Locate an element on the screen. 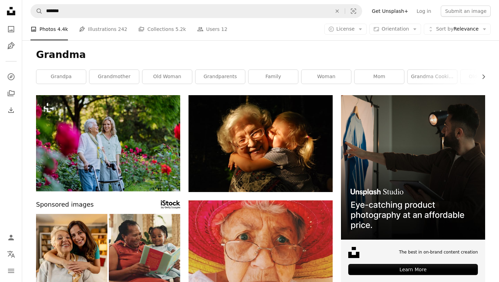  a: Download History is located at coordinates (11, 110).